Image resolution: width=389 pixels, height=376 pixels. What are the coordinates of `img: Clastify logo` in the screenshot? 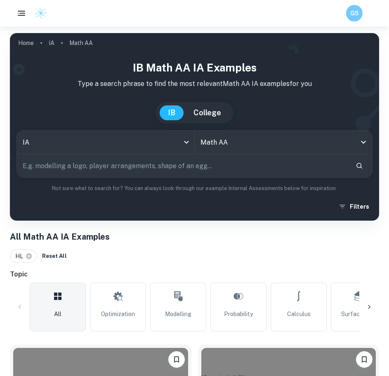 It's located at (41, 13).